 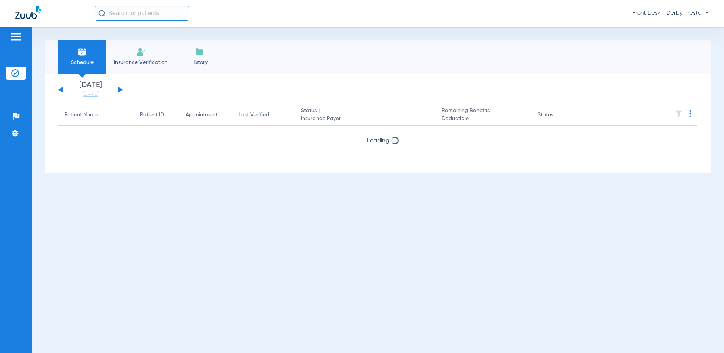 I want to click on img: Zuub Logo, so click(x=28, y=12).